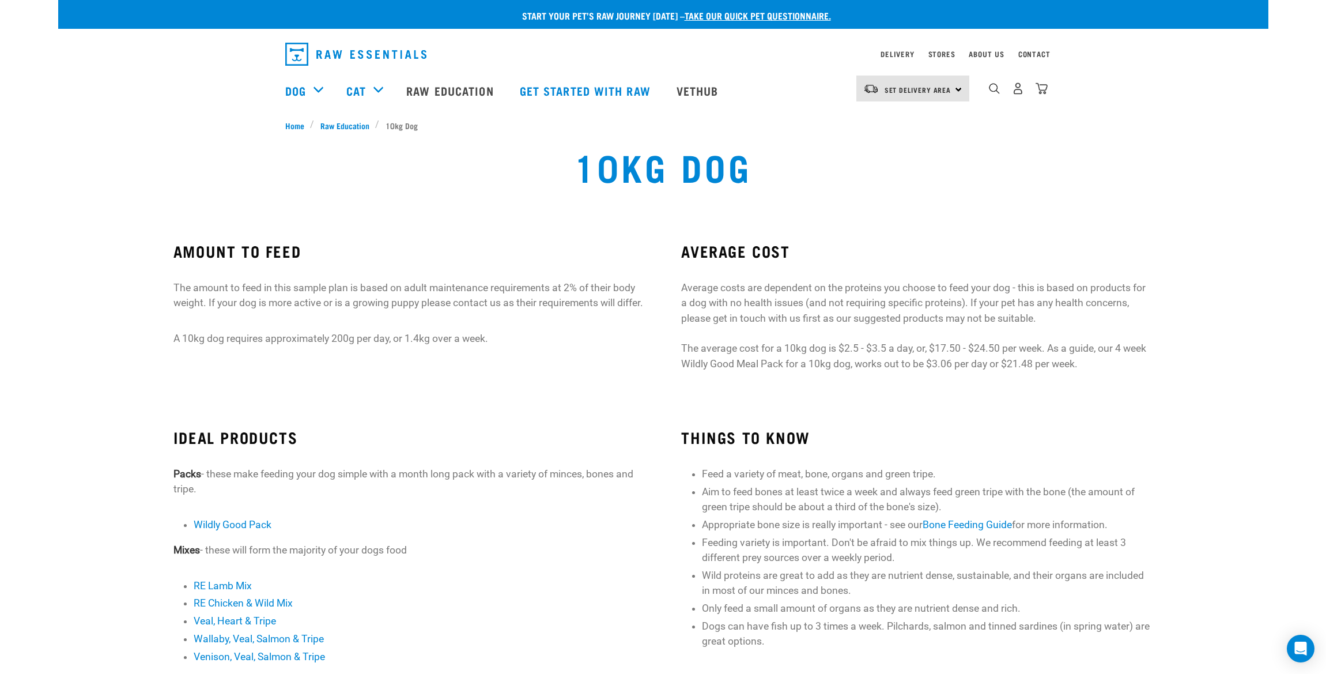  What do you see at coordinates (942, 54) in the screenshot?
I see `a: Stores` at bounding box center [942, 54].